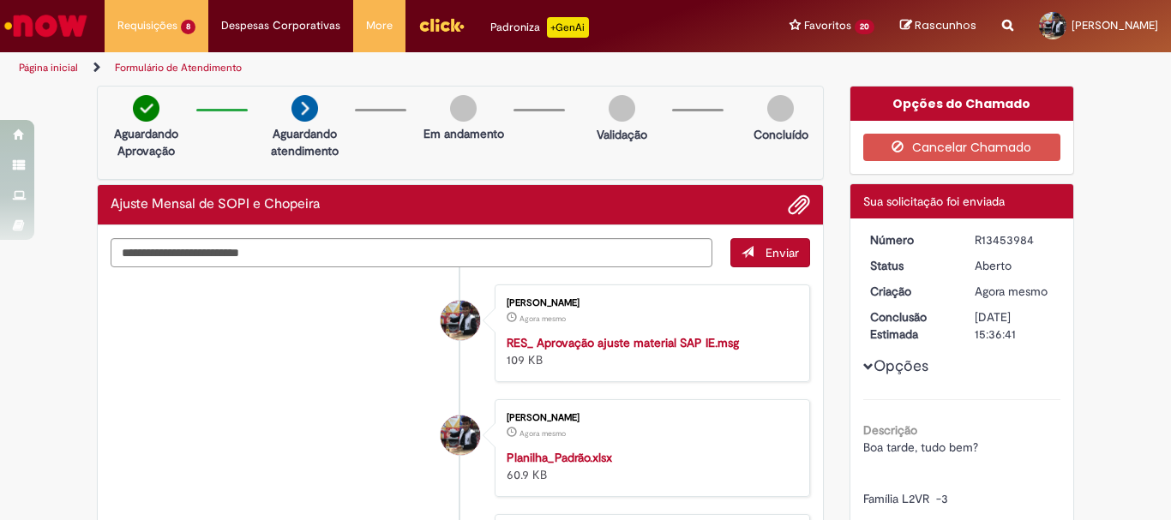 This screenshot has width=1171, height=520. I want to click on div: 60.9 KB, so click(649, 466).